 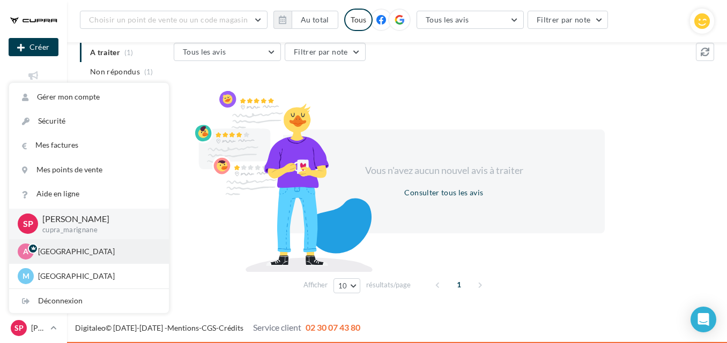 What do you see at coordinates (168, 19) in the screenshot?
I see `span: Choisir un point de vente ou un code magasin` at bounding box center [168, 19].